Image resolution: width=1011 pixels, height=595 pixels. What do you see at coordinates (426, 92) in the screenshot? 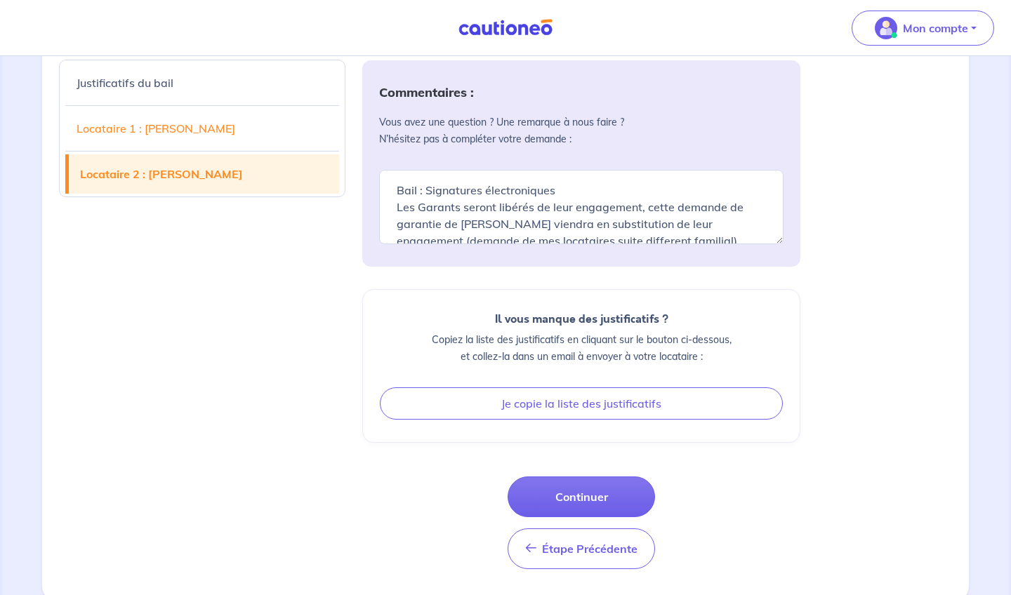
I see `strong: Commentaires :` at bounding box center [426, 92].